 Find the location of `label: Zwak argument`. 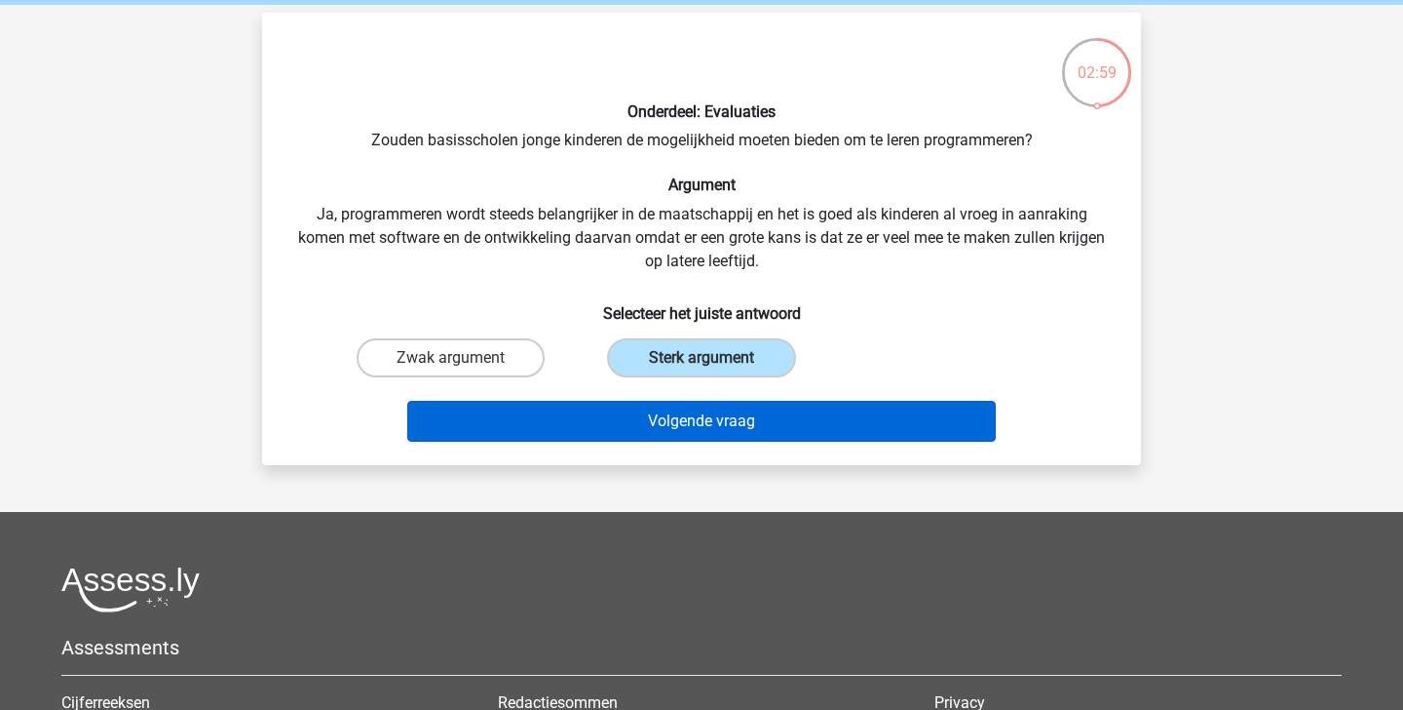

label: Zwak argument is located at coordinates (450, 358).